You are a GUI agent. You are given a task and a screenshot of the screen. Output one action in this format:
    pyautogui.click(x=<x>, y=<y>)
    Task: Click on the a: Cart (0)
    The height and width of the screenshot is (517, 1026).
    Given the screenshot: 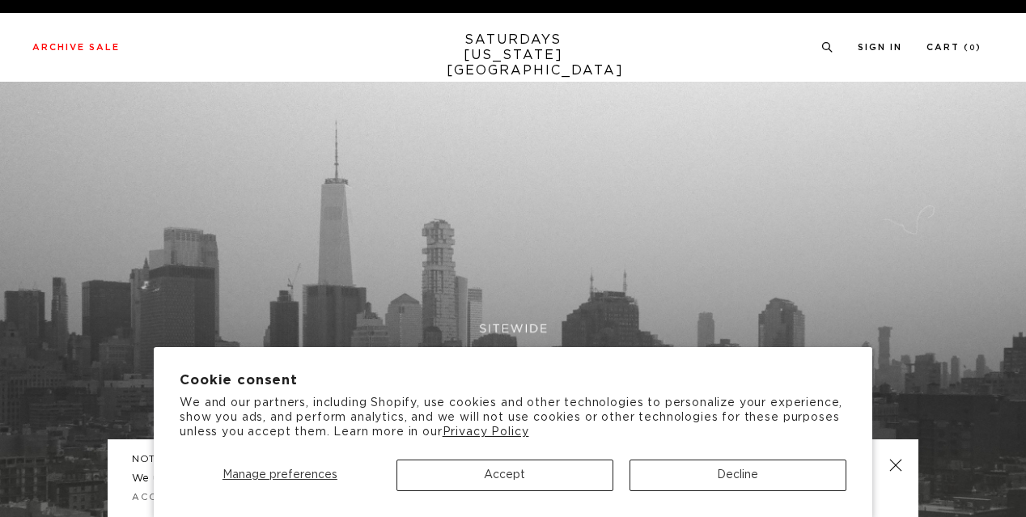 What is the action you would take?
    pyautogui.click(x=954, y=47)
    